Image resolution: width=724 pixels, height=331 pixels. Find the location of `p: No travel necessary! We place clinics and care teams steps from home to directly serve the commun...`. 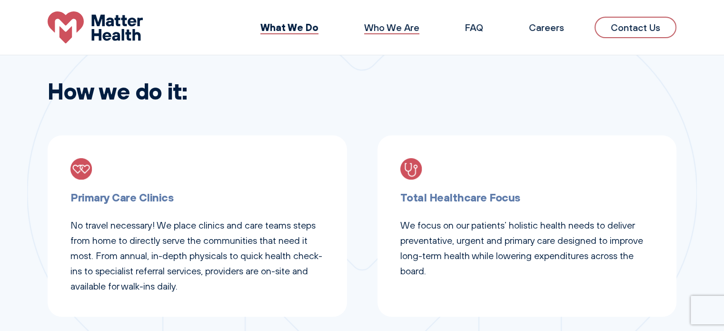

p: No travel necessary! We place clinics and care teams steps from home to directly serve the commun... is located at coordinates (197, 256).